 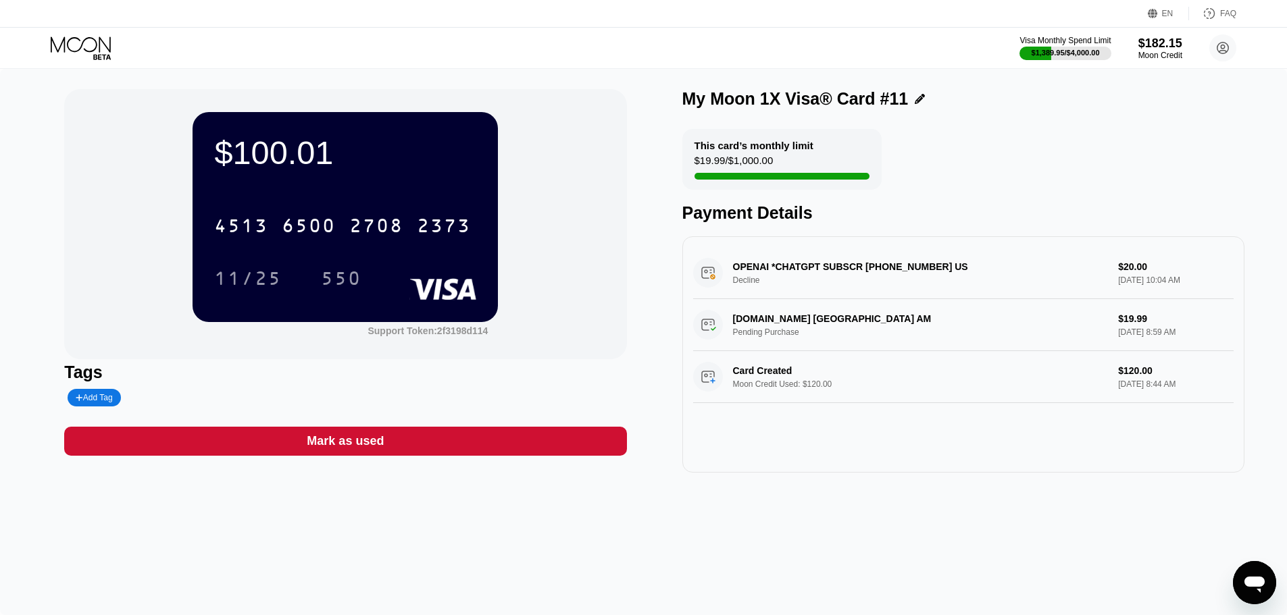 What do you see at coordinates (428, 331) in the screenshot?
I see `div: Support Token: 2f3198d114` at bounding box center [428, 331].